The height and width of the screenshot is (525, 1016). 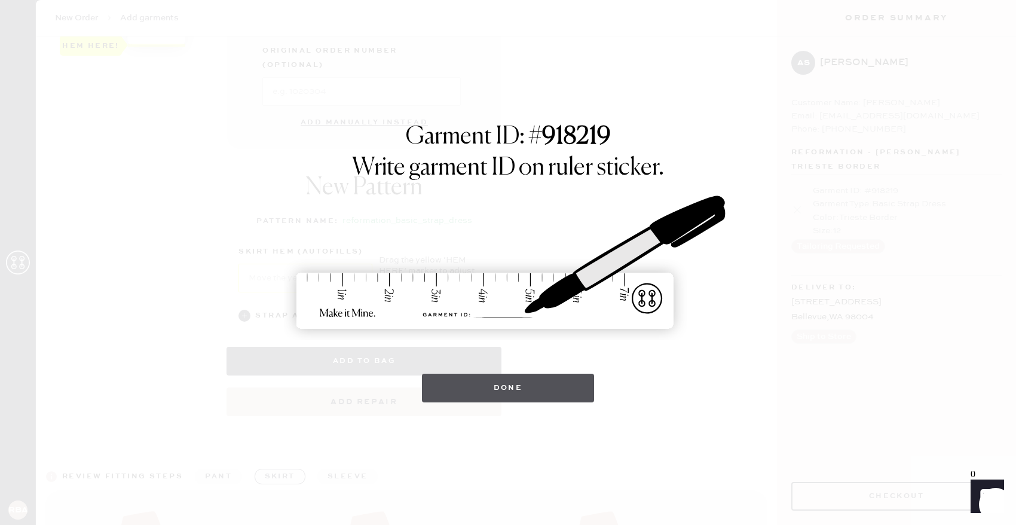 What do you see at coordinates (508, 168) in the screenshot?
I see `h1: Write garment ID on ruler sticker.` at bounding box center [508, 168].